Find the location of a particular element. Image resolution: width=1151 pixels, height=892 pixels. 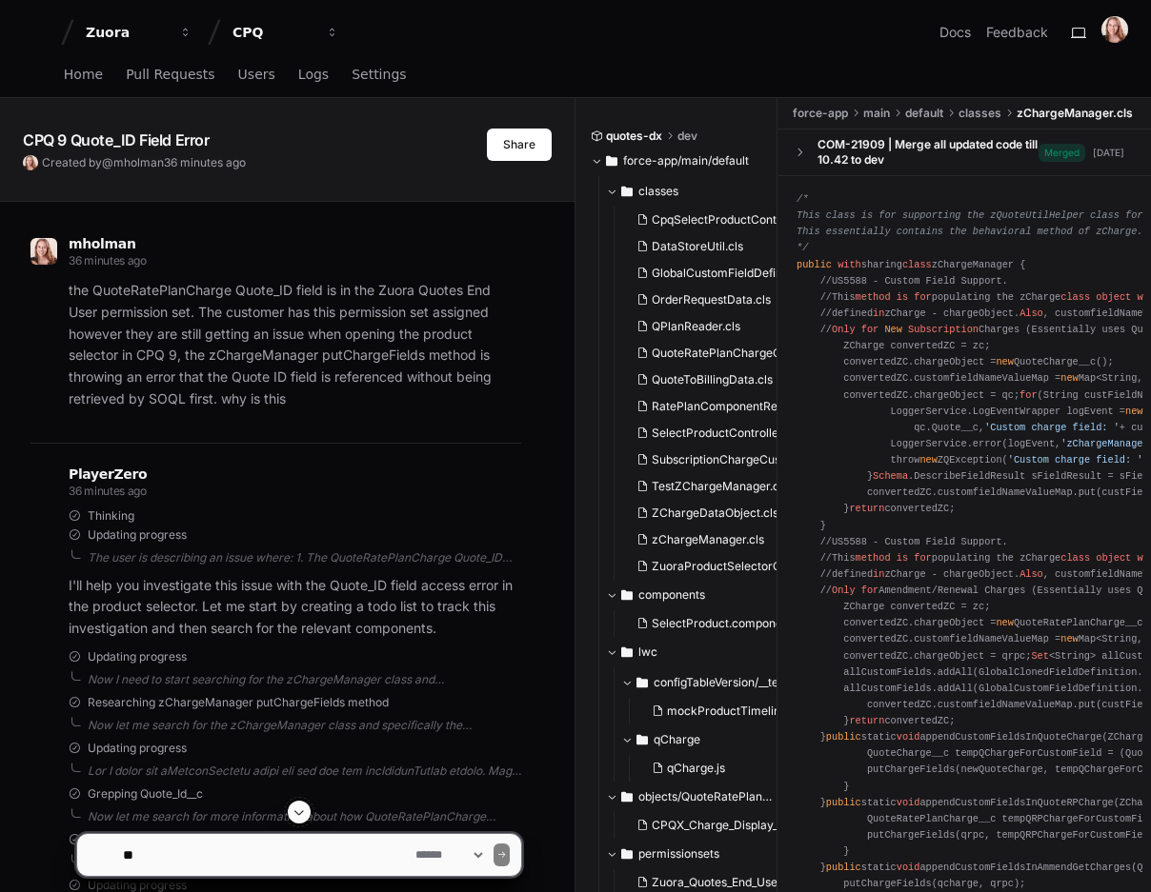

button: force-app/main/default is located at coordinates (676, 161).